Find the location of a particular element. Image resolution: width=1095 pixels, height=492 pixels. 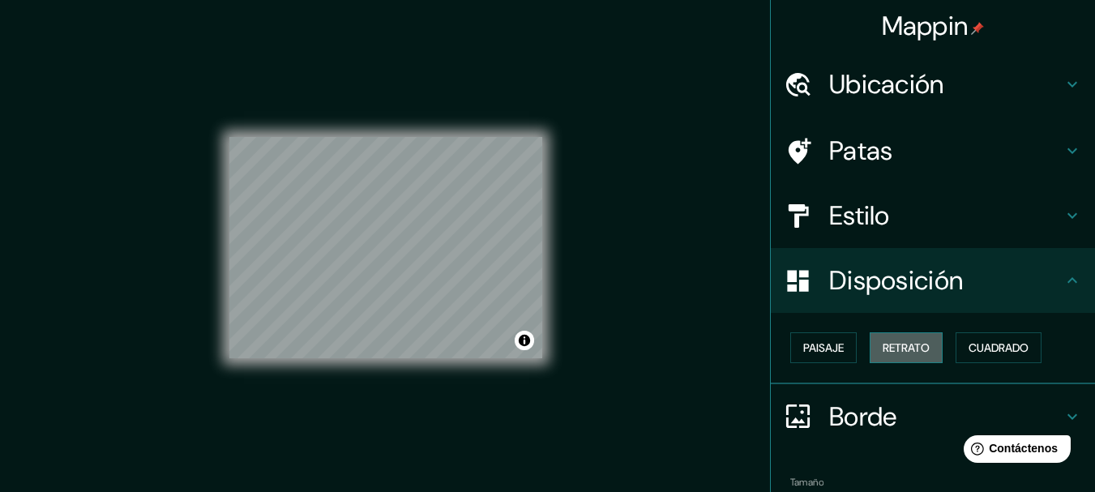

div: Borde is located at coordinates (933, 417).